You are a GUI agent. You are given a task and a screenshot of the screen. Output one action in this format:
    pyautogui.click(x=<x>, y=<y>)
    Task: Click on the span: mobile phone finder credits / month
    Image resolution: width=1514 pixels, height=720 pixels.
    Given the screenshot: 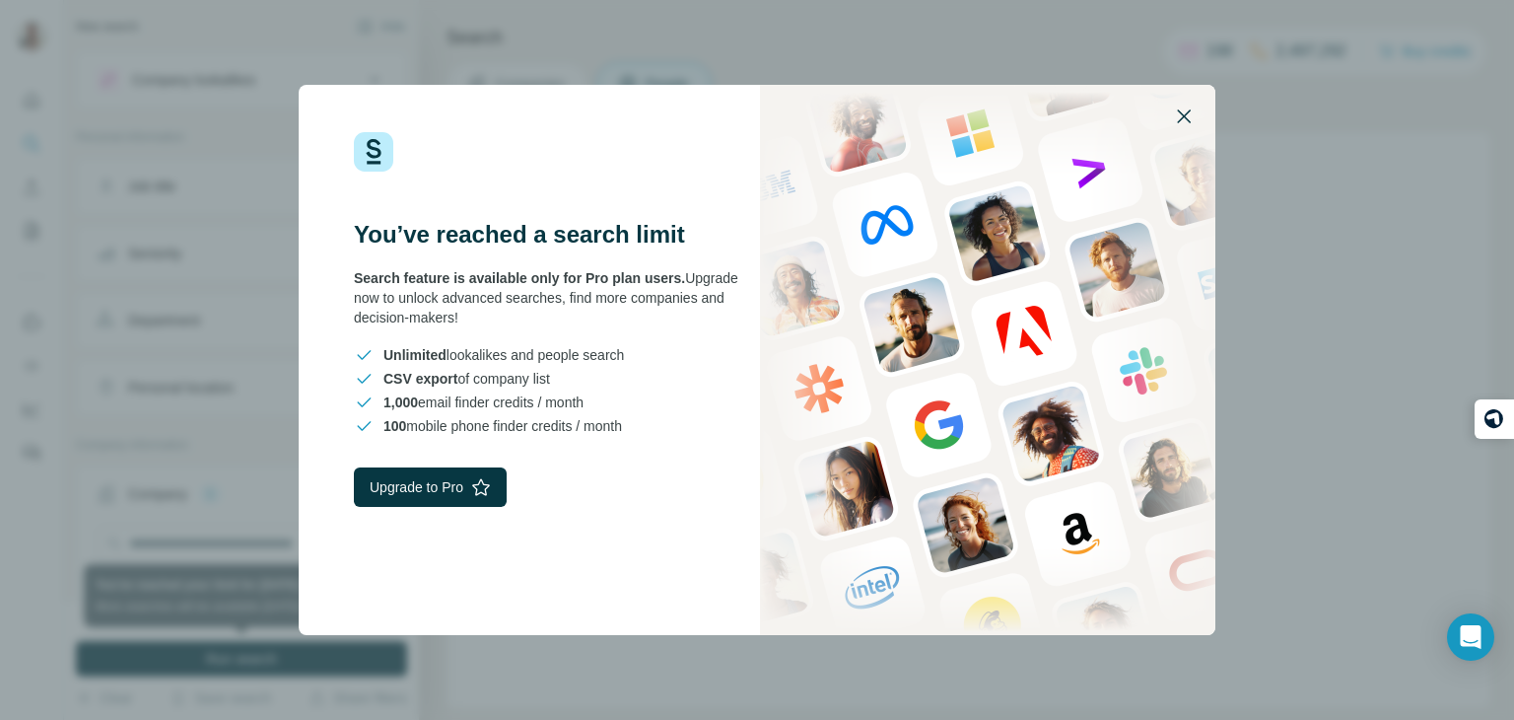 What is the action you would take?
    pyautogui.click(x=503, y=426)
    